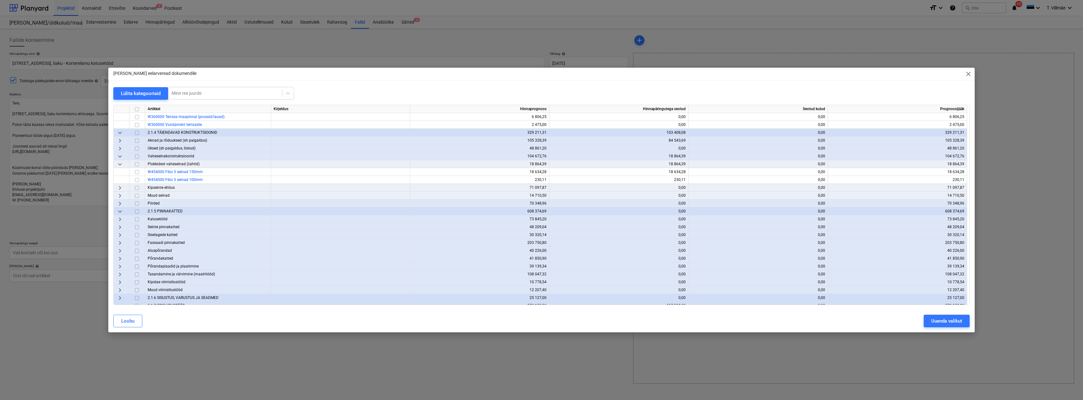  I want to click on div: Lülita kategooriaid, so click(141, 93).